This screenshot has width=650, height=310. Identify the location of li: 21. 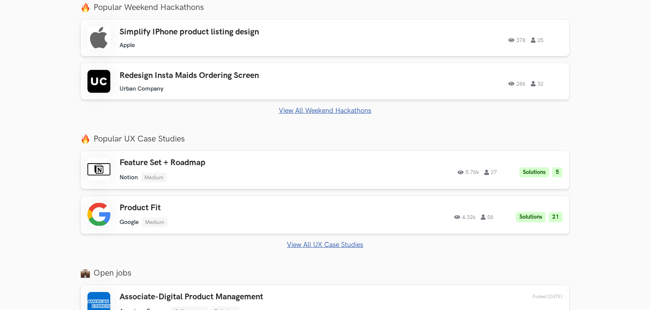
(556, 217).